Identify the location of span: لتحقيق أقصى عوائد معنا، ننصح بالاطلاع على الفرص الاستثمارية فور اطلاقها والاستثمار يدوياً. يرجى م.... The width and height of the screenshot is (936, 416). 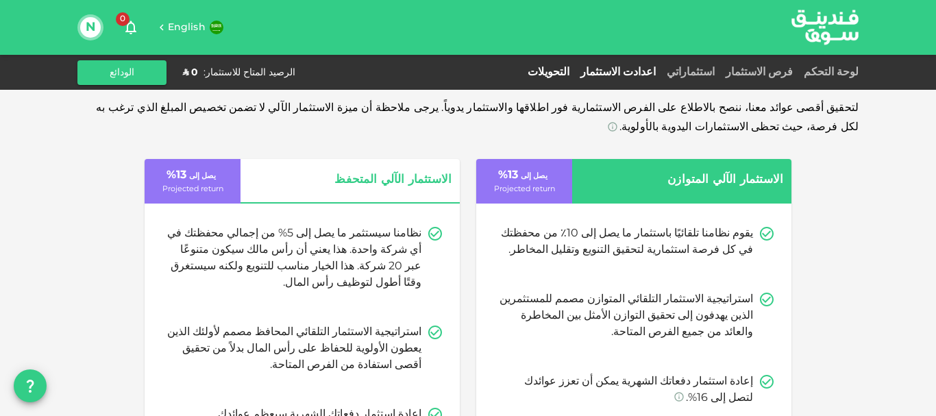
(477, 117).